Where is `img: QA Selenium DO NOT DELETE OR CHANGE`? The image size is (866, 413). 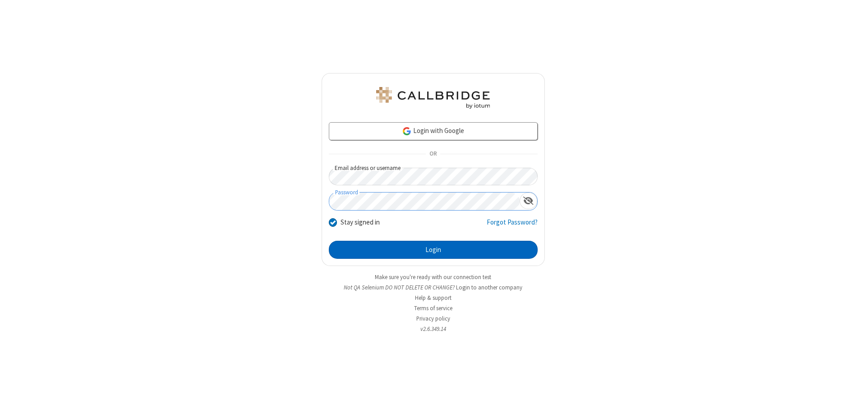
img: QA Selenium DO NOT DELETE OR CHANGE is located at coordinates (433, 98).